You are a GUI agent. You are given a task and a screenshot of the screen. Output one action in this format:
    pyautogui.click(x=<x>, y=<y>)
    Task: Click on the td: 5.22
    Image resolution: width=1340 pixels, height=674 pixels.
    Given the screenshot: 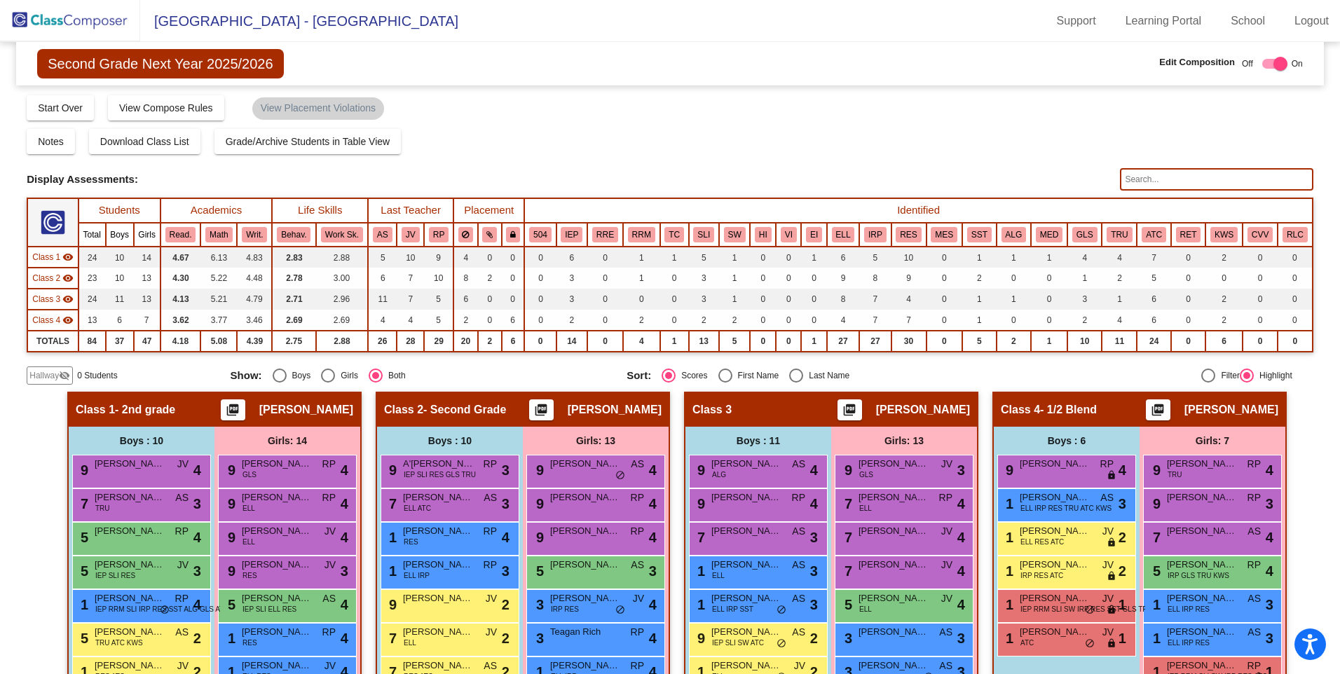 What is the action you would take?
    pyautogui.click(x=219, y=278)
    